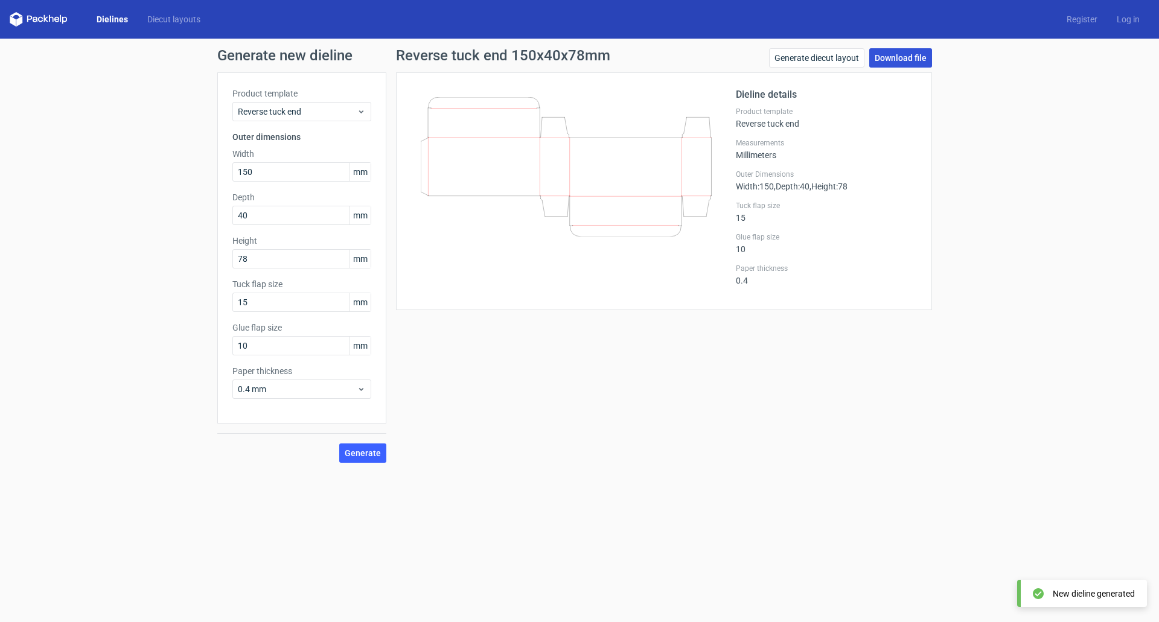 The height and width of the screenshot is (622, 1159). Describe the element at coordinates (826, 118) in the screenshot. I see `div: Reverse tuck end` at that location.